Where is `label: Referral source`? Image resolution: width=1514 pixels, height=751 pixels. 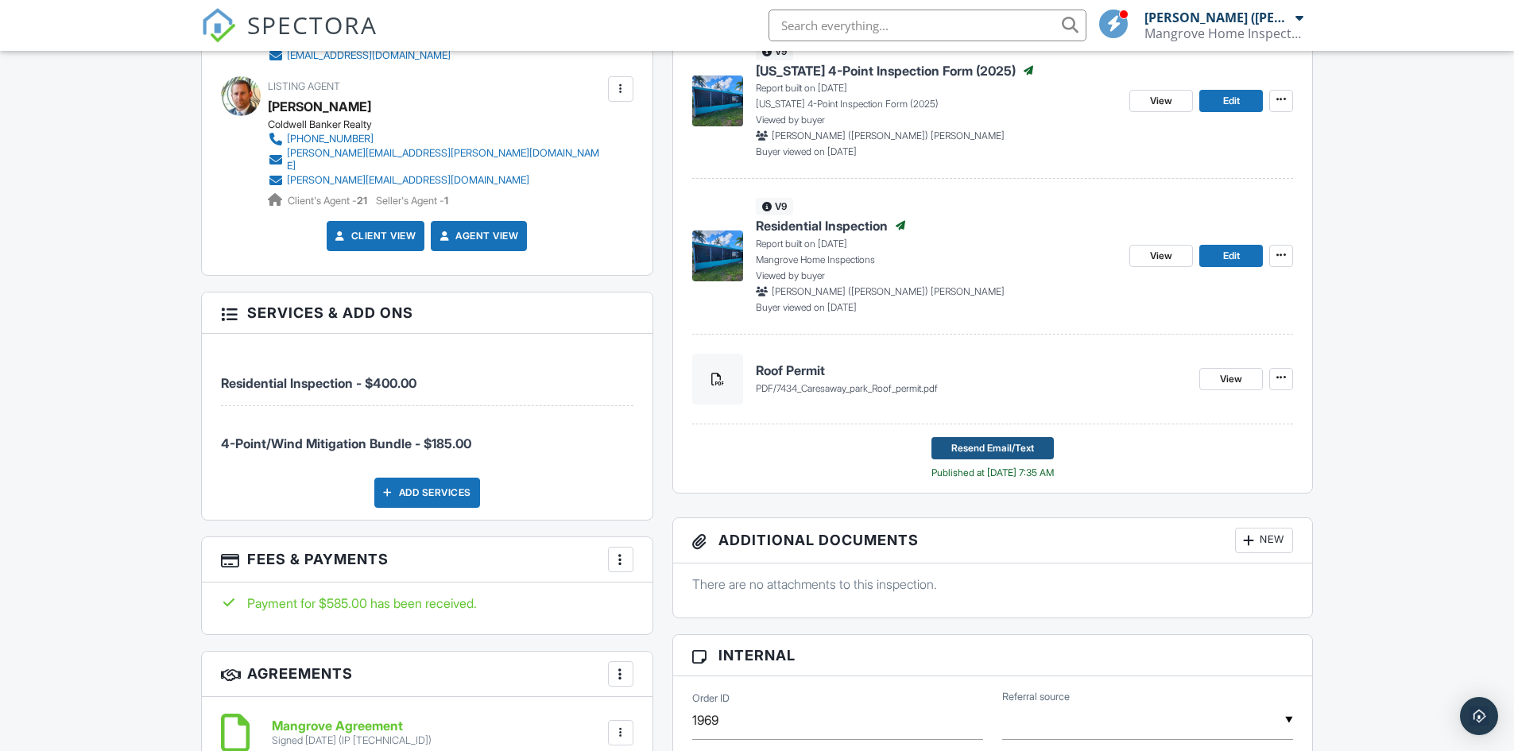
label: Referral source is located at coordinates (1035, 697).